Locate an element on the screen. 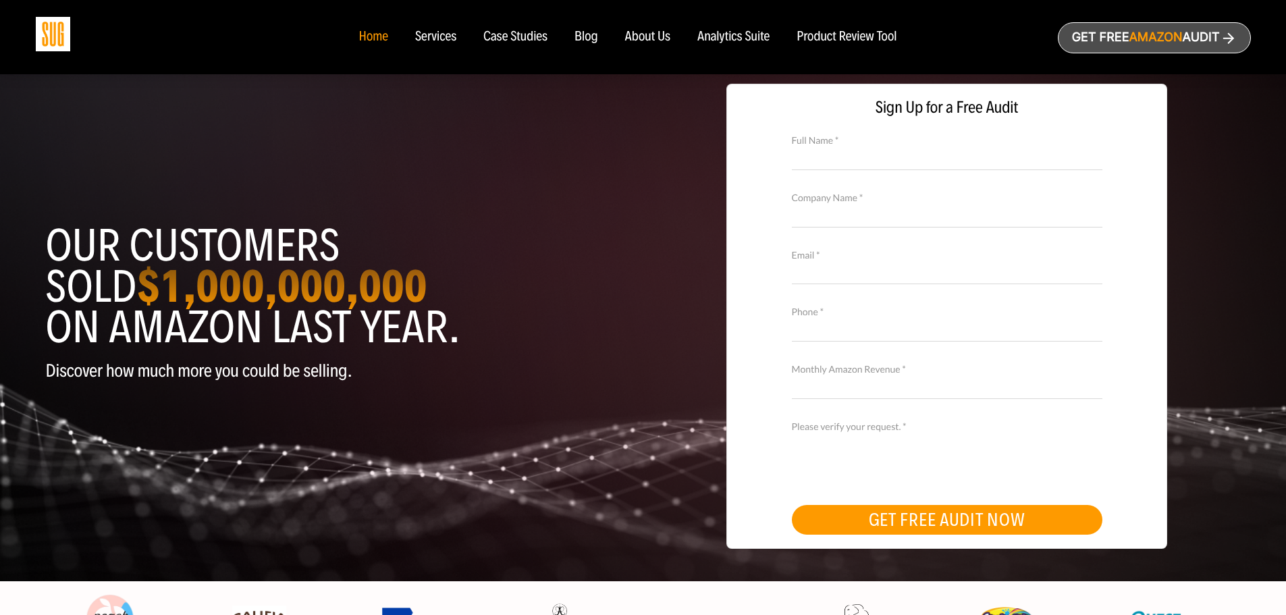 Image resolution: width=1286 pixels, height=615 pixels. label: Please verify your request. * is located at coordinates (947, 427).